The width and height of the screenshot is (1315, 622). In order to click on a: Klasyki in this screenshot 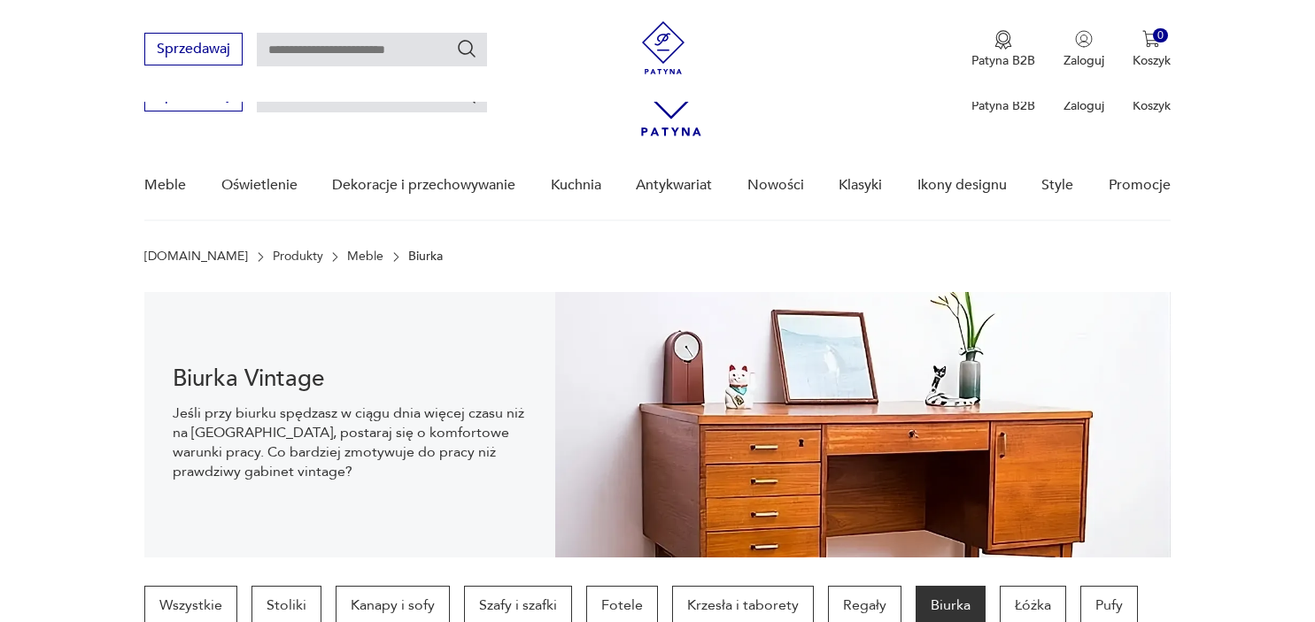, I will do `click(860, 185)`.